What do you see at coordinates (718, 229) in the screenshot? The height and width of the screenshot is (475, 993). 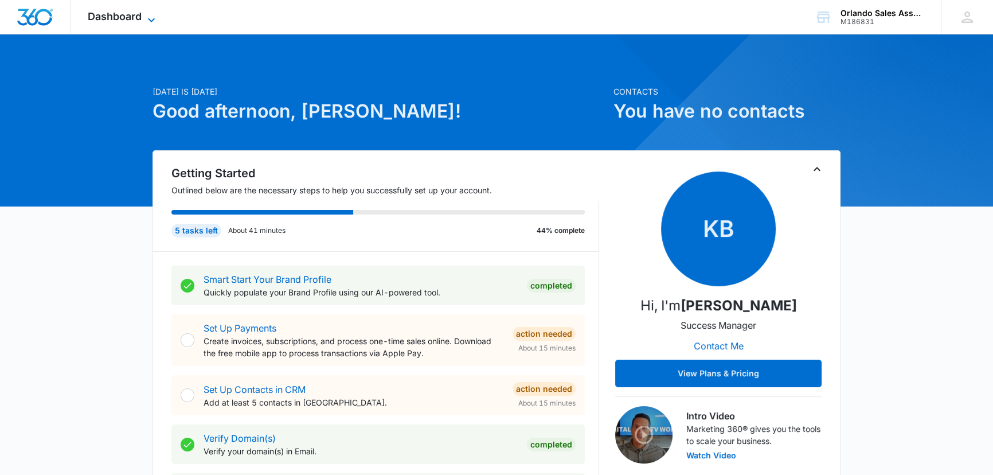 I see `span: KB` at bounding box center [718, 229].